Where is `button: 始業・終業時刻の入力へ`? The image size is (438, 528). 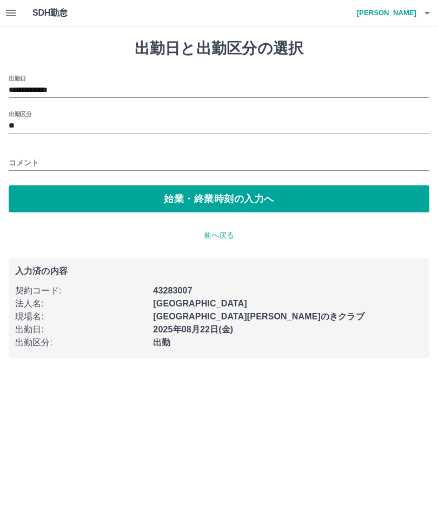
button: 始業・終業時刻の入力へ is located at coordinates (219, 199).